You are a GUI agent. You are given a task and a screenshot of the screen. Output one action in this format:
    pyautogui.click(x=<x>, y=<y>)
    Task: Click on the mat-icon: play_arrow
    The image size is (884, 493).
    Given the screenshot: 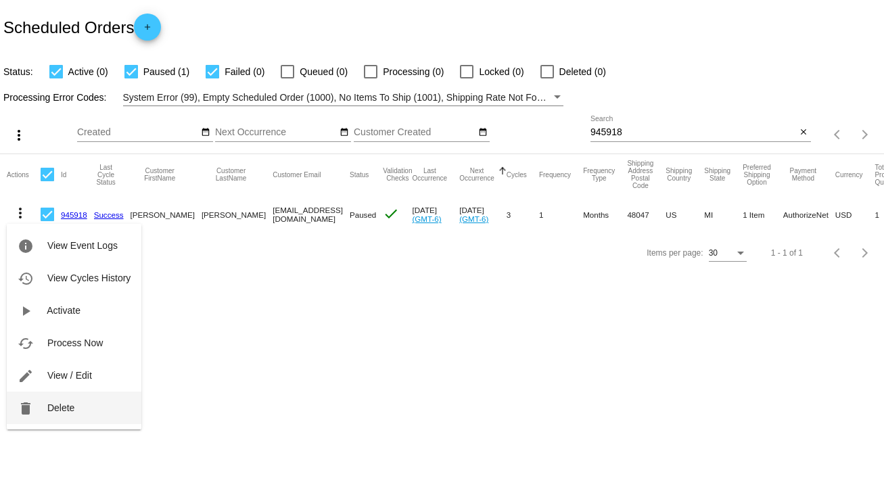 What is the action you would take?
    pyautogui.click(x=26, y=311)
    